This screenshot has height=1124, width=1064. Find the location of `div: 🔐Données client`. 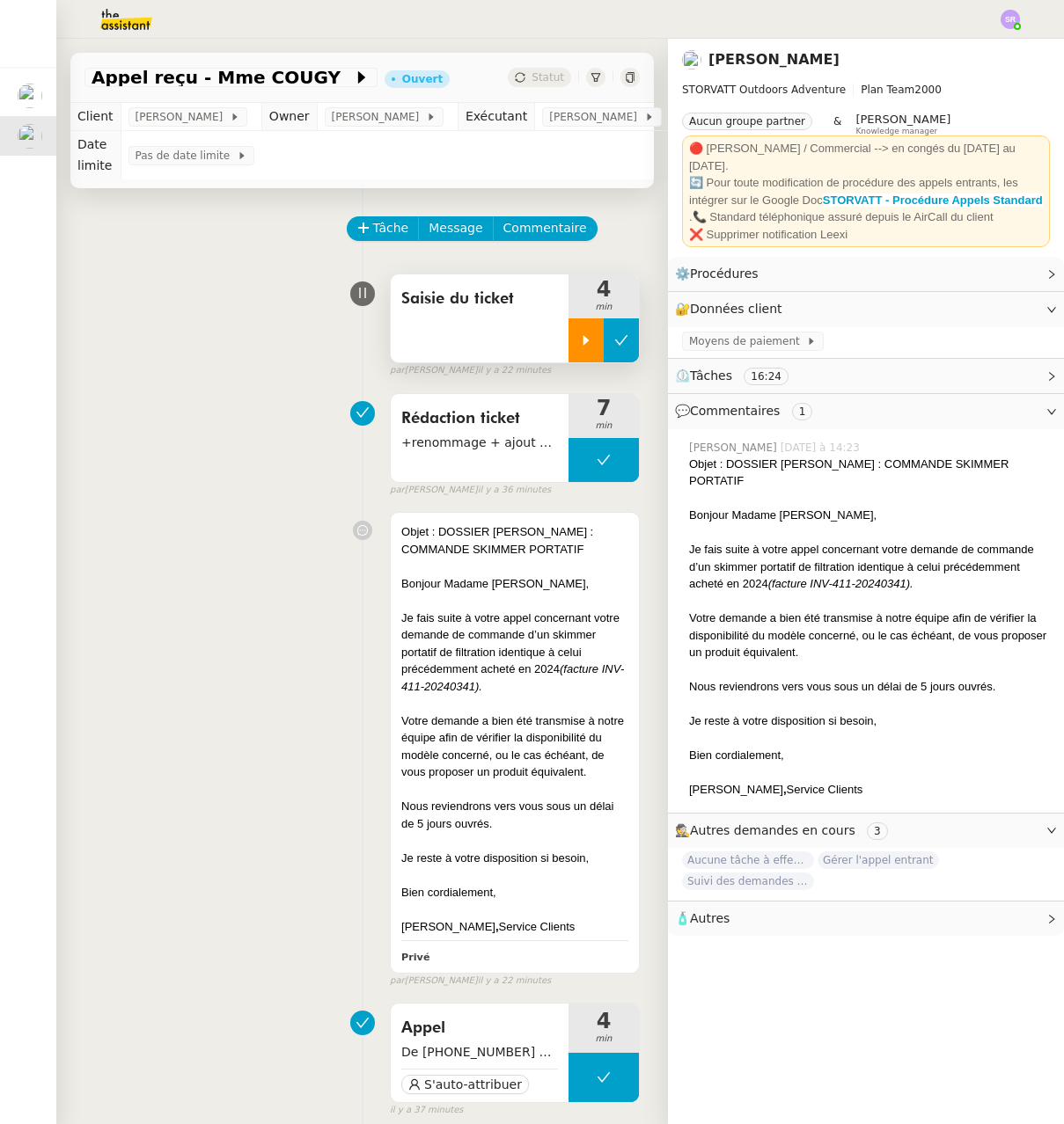

div: 🔐Données client is located at coordinates (866, 309).